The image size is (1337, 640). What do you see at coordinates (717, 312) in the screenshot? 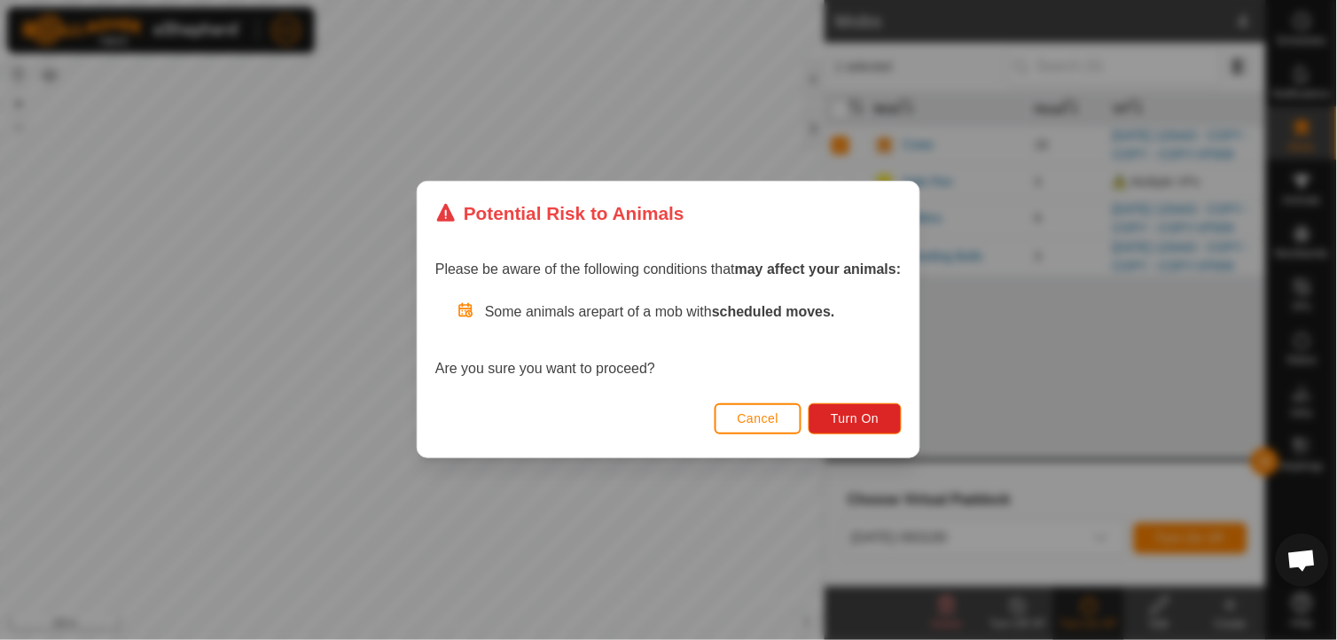
I see `span: part of a mob with` at bounding box center [717, 312].